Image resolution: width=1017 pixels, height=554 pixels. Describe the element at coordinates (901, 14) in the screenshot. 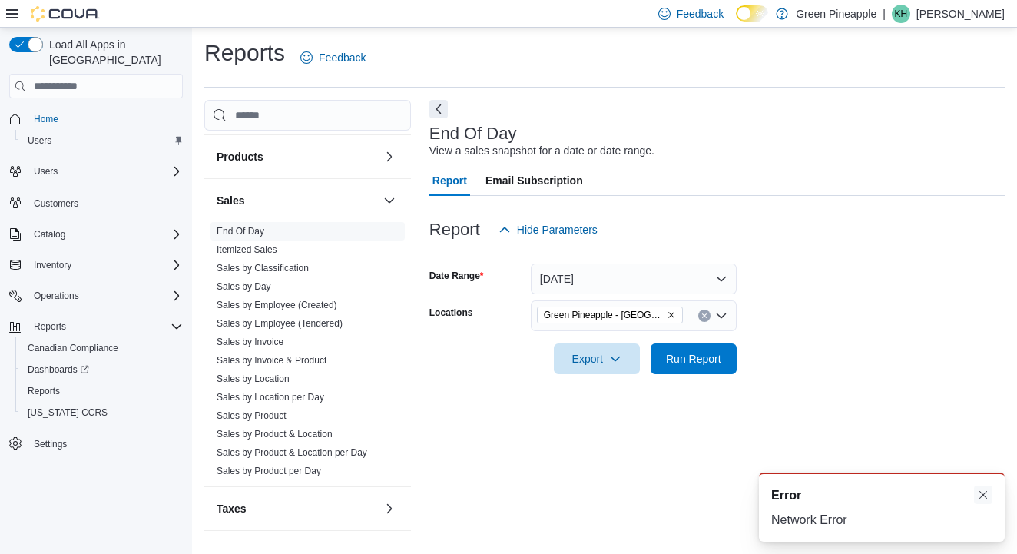

I see `div: Karin Hamm` at that location.